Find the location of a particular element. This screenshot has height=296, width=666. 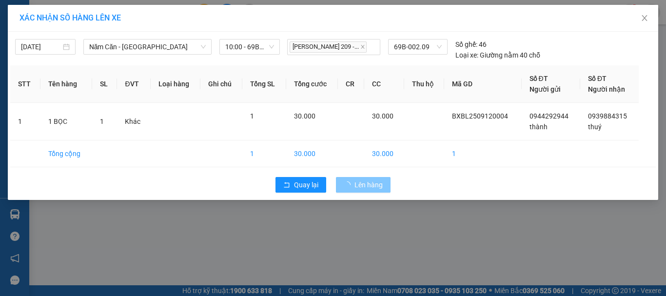

span: rollback is located at coordinates (287, 185).